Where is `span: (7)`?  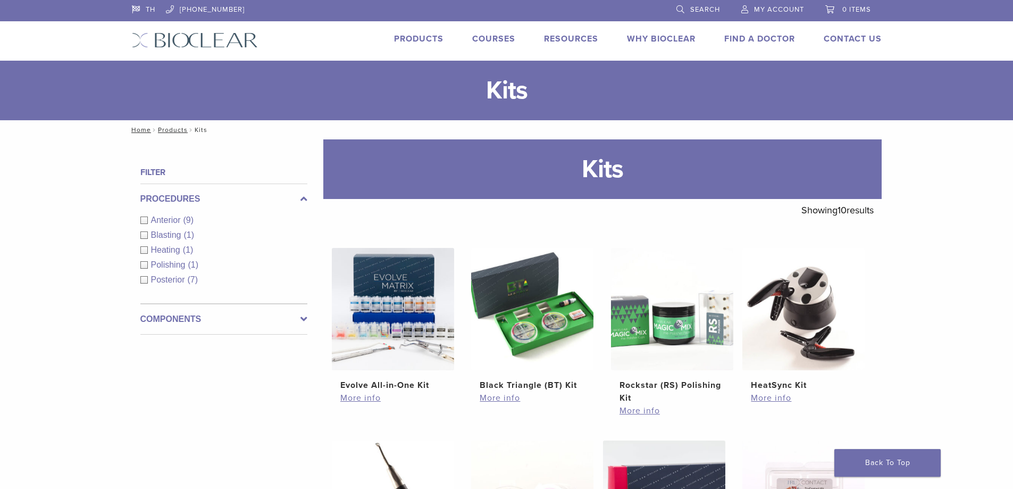 span: (7) is located at coordinates (193, 279).